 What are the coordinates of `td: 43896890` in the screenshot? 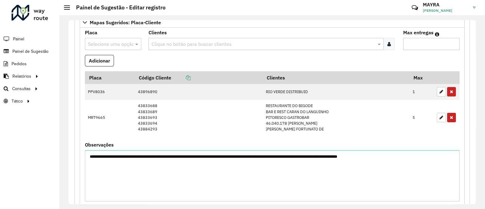 It's located at (199, 92).